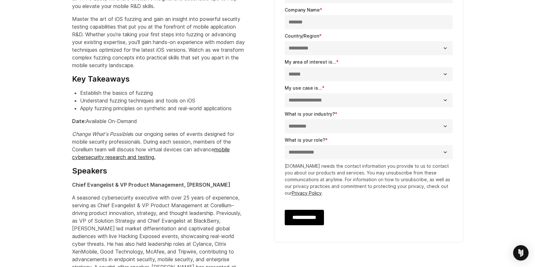 The width and height of the screenshot is (535, 267). I want to click on div: Open Intercom Messenger, so click(521, 253).